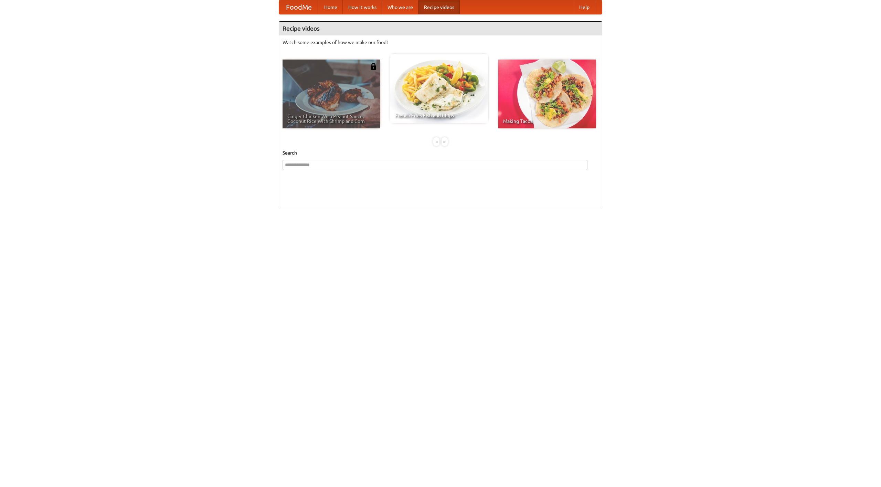  What do you see at coordinates (440, 42) in the screenshot?
I see `p: Watch some examples of how we make our food!` at bounding box center [440, 42].